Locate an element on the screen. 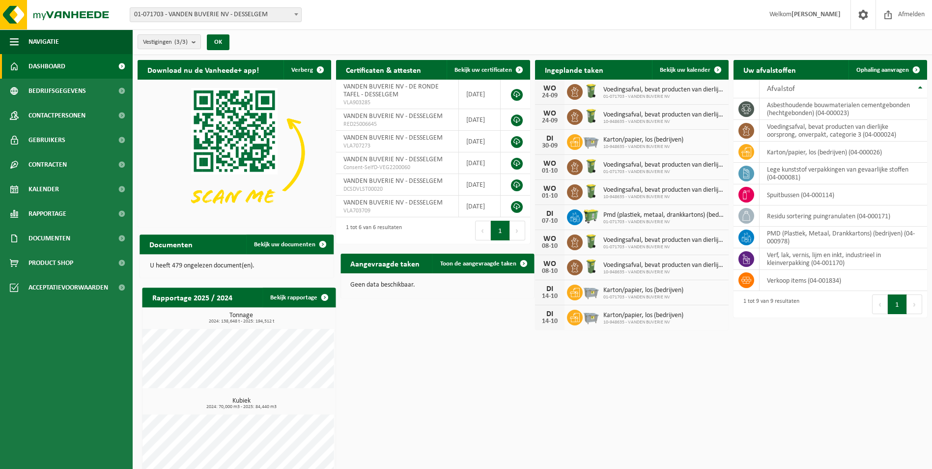 The height and width of the screenshot is (469, 932). h3: Kubiek is located at coordinates (241, 403).